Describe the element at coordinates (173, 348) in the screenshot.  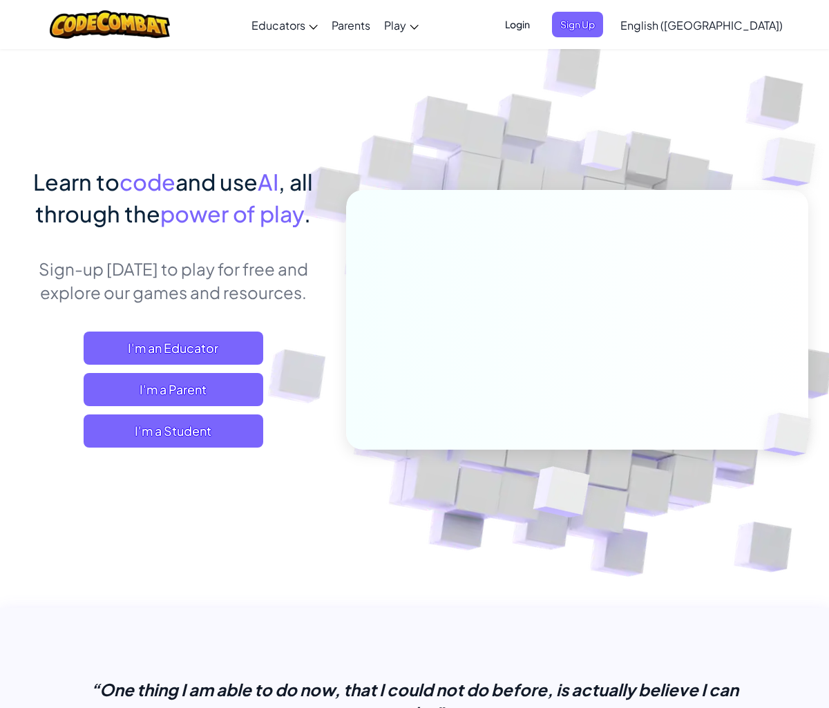
I see `span: I'm an Educator` at that location.